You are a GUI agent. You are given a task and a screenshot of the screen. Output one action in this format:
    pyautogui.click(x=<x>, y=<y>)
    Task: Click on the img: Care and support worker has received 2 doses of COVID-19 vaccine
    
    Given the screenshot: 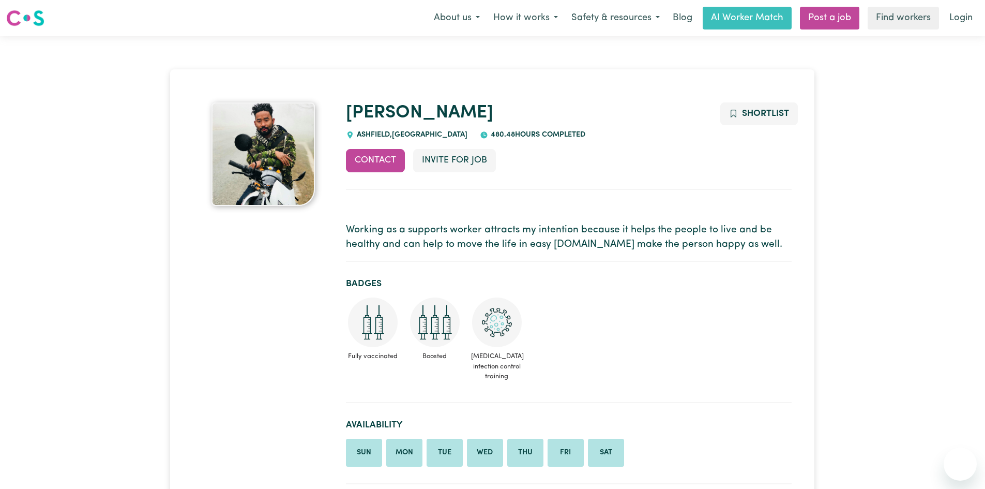 What is the action you would take?
    pyautogui.click(x=373, y=322)
    